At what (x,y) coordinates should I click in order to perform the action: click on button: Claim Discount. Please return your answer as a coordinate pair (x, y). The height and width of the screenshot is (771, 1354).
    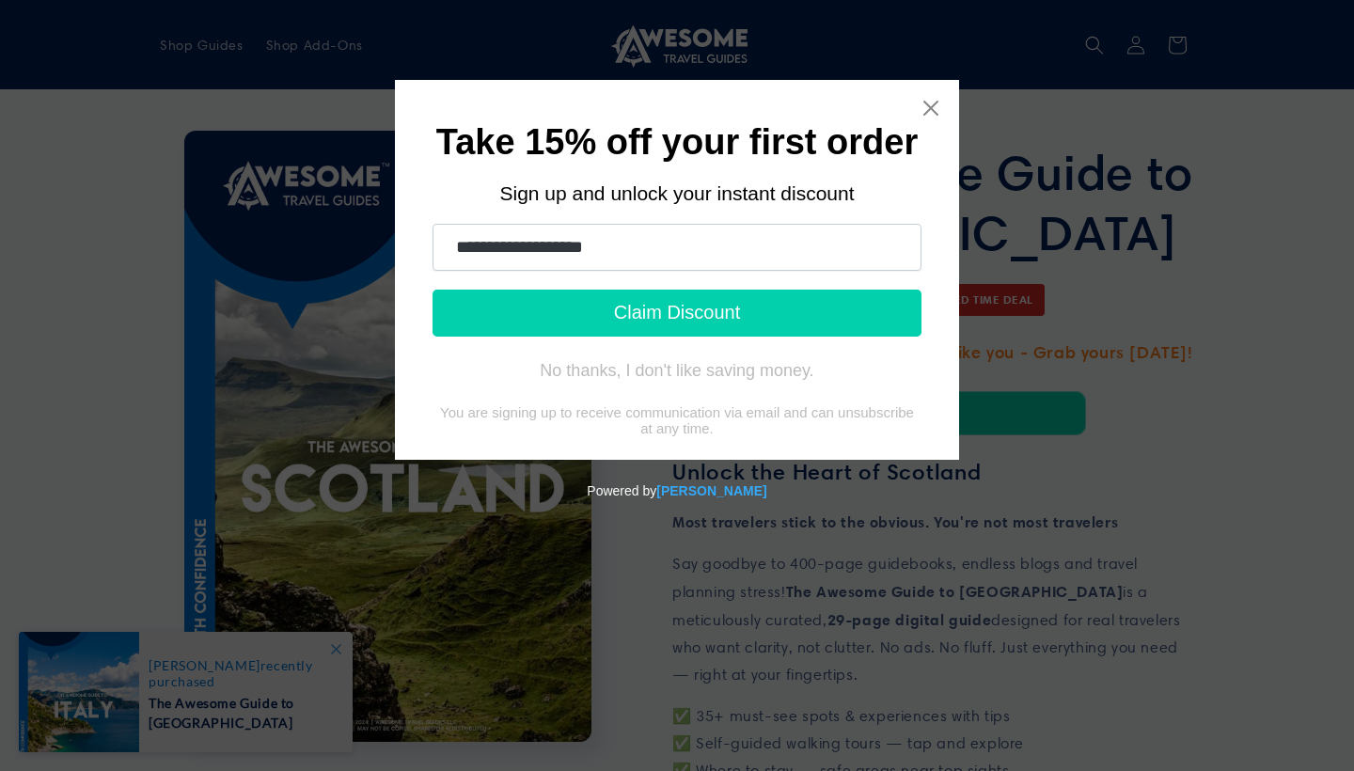
    Looking at the image, I should click on (677, 313).